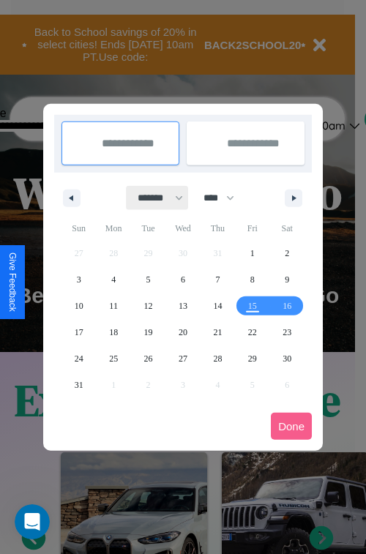 Image resolution: width=366 pixels, height=554 pixels. What do you see at coordinates (113, 306) in the screenshot?
I see `span: 11` at bounding box center [113, 306].